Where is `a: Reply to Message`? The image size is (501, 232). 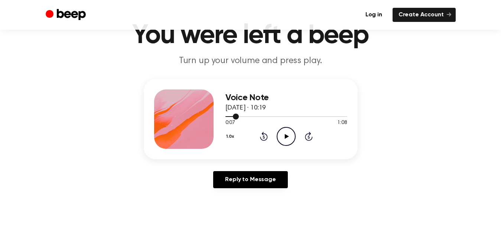
a: Reply to Message is located at coordinates (250, 180).